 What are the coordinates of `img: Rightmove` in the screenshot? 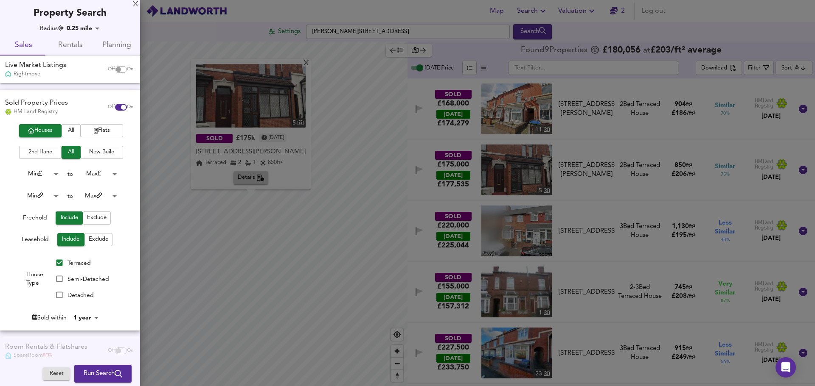 It's located at (8, 74).